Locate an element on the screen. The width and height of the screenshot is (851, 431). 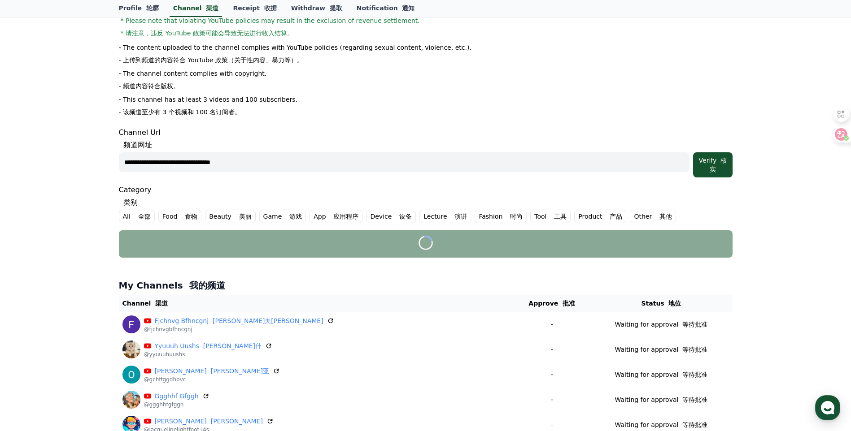
p: - The content uploaded to the channel complies with YouTube policies (regarding sexual content, v... is located at coordinates (295, 56).